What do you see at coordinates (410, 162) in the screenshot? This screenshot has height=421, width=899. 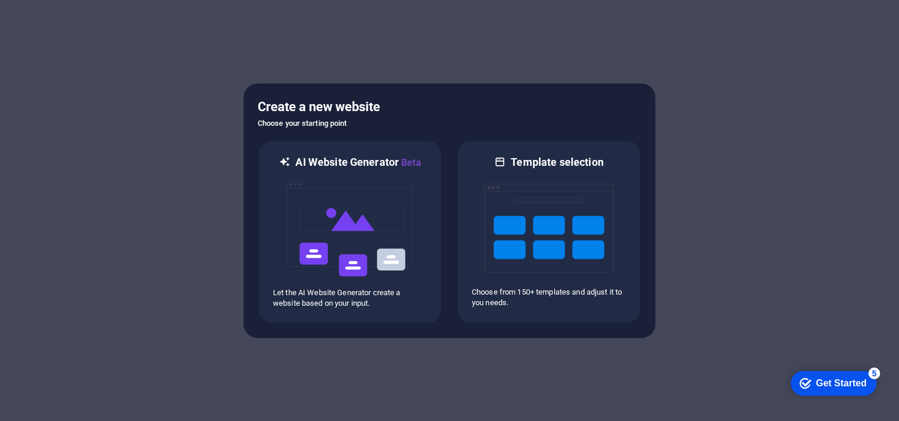 I see `span: Beta` at bounding box center [410, 162].